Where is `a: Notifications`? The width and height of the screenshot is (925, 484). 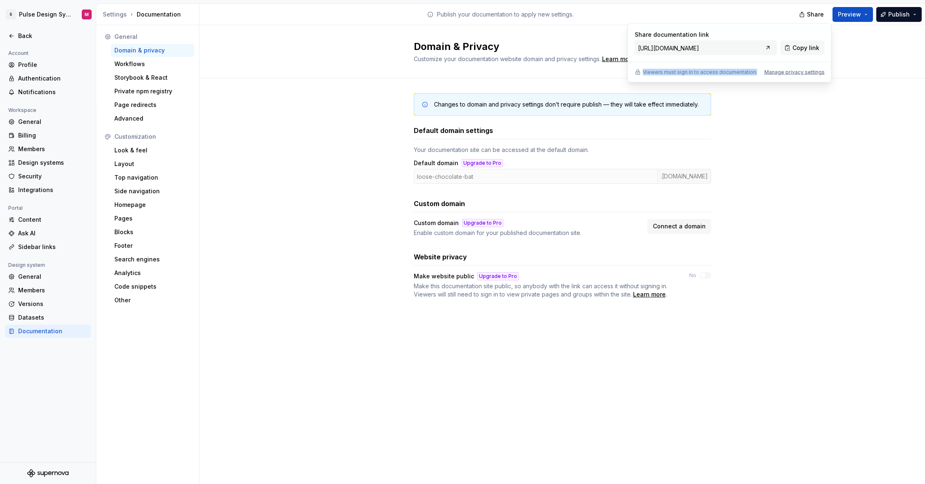
a: Notifications is located at coordinates (48, 92).